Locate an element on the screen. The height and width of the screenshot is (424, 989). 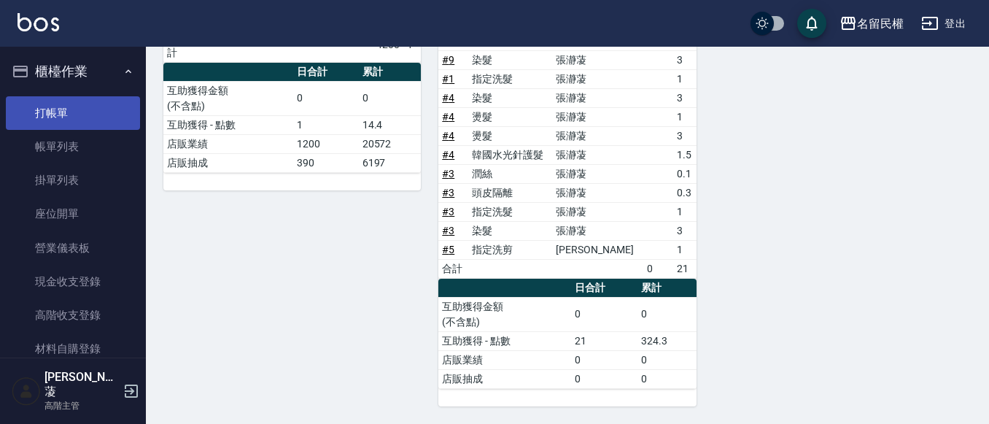
a: #1 is located at coordinates (448, 79).